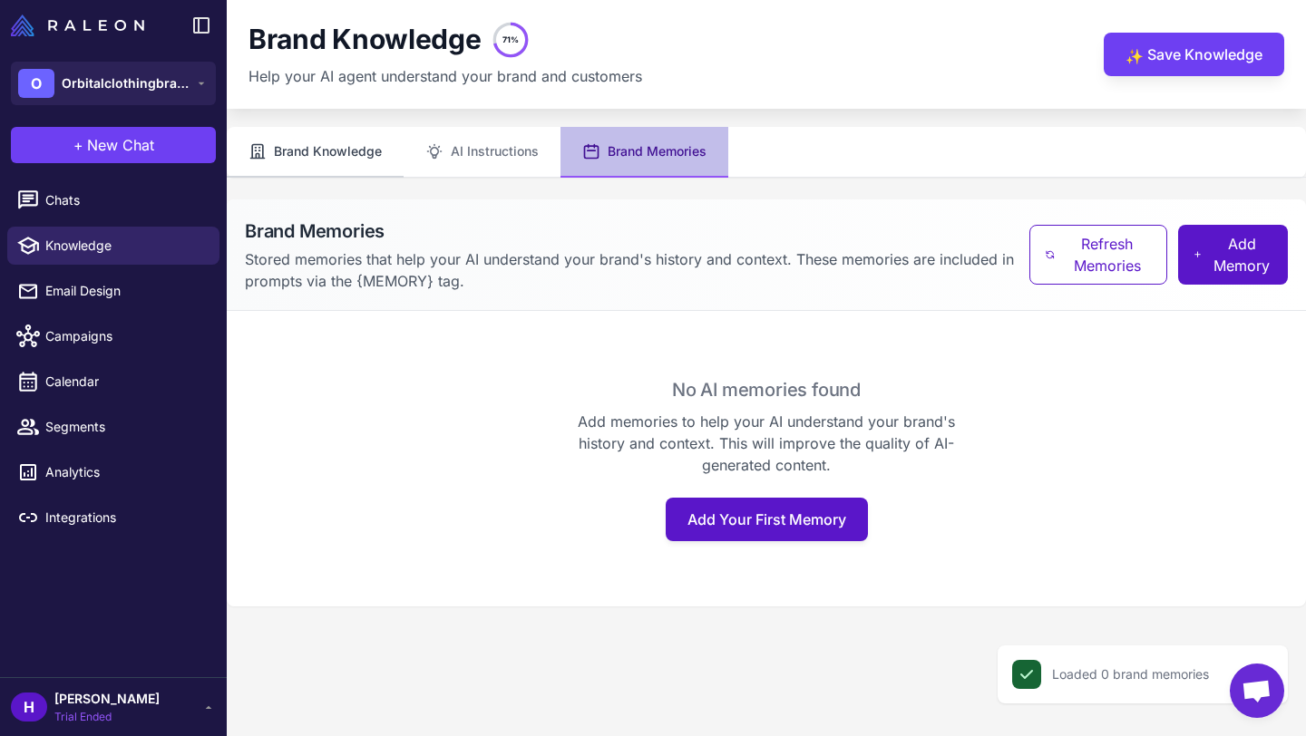 This screenshot has height=736, width=1306. Describe the element at coordinates (113, 200) in the screenshot. I see `a: Chats` at that location.